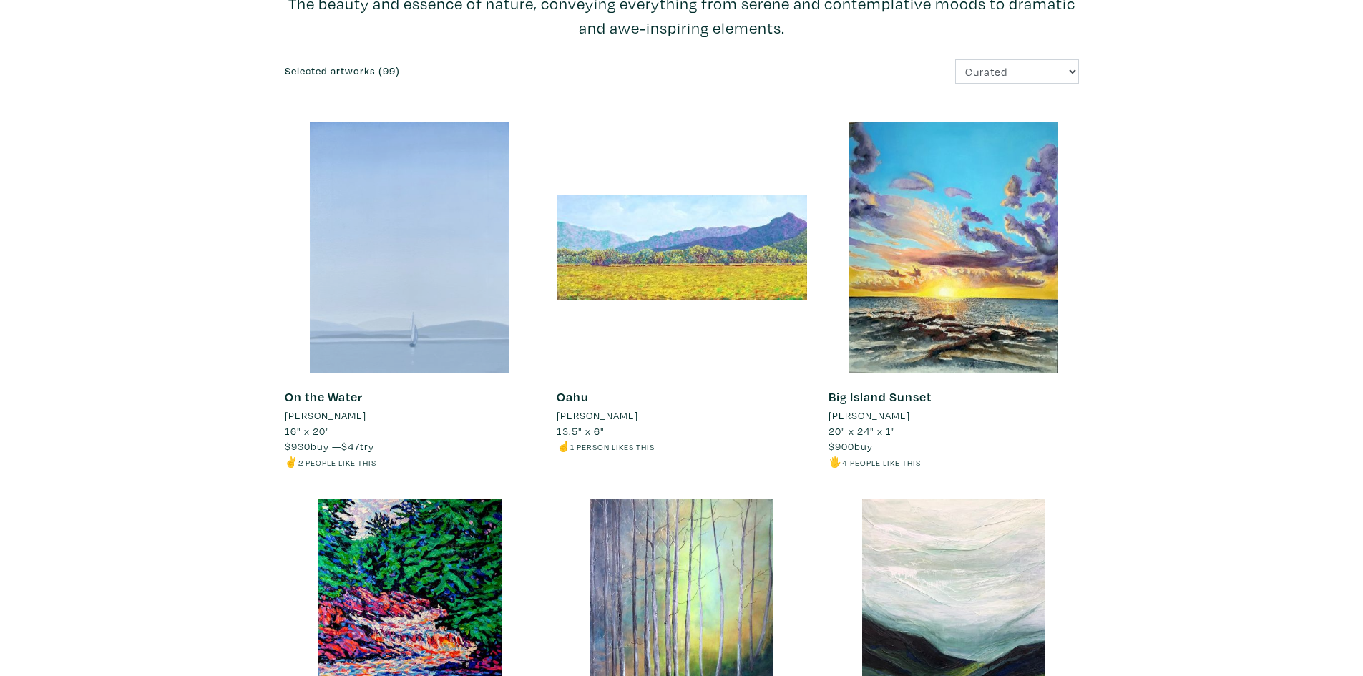 This screenshot has width=1363, height=676. Describe the element at coordinates (329, 446) in the screenshot. I see `span: buy — try` at that location.